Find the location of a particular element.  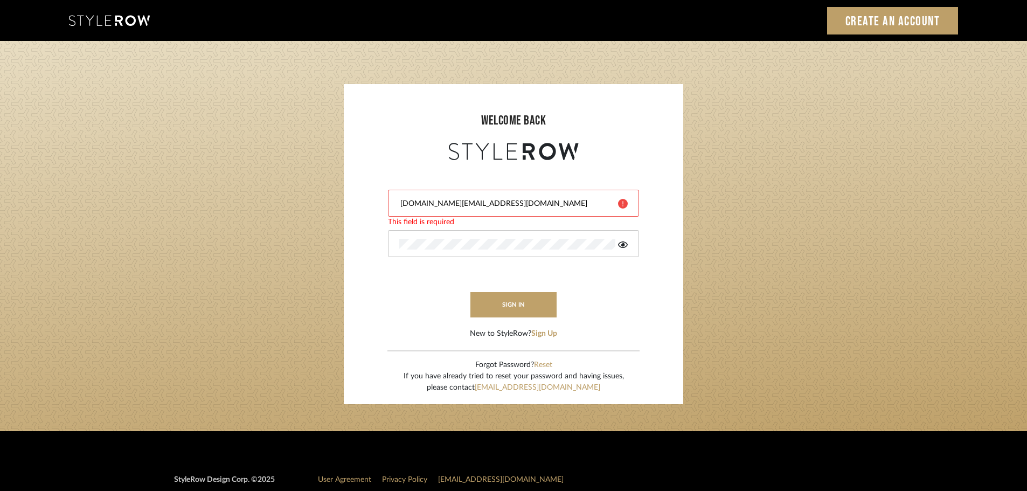

a: Create an Account is located at coordinates (893, 20).